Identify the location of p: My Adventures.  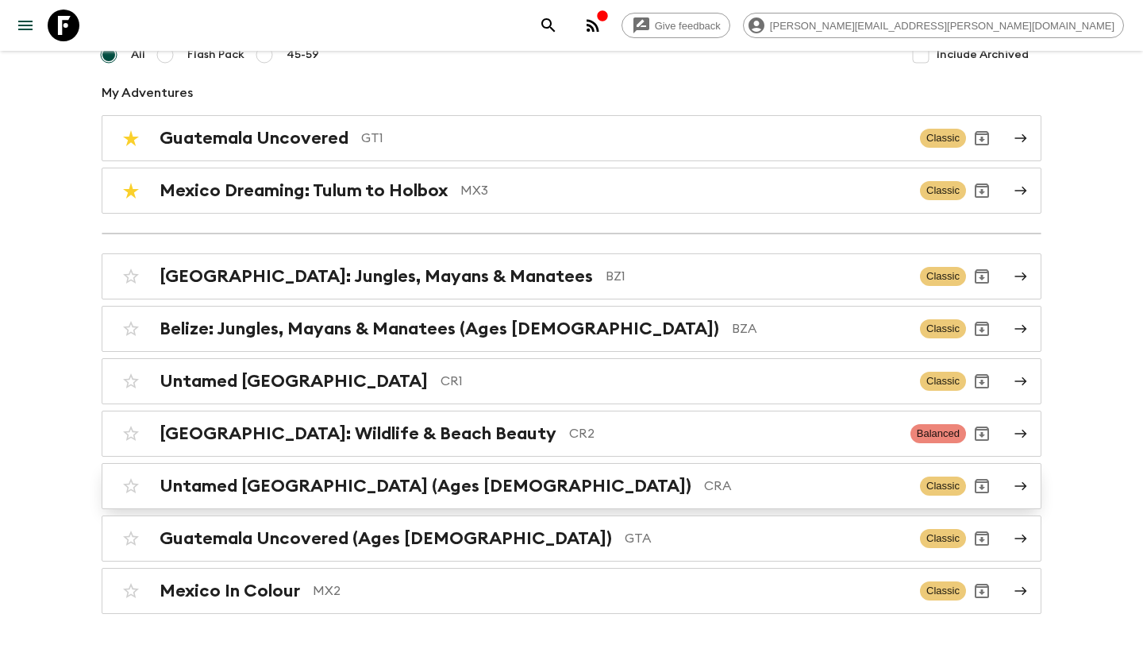
(572, 93).